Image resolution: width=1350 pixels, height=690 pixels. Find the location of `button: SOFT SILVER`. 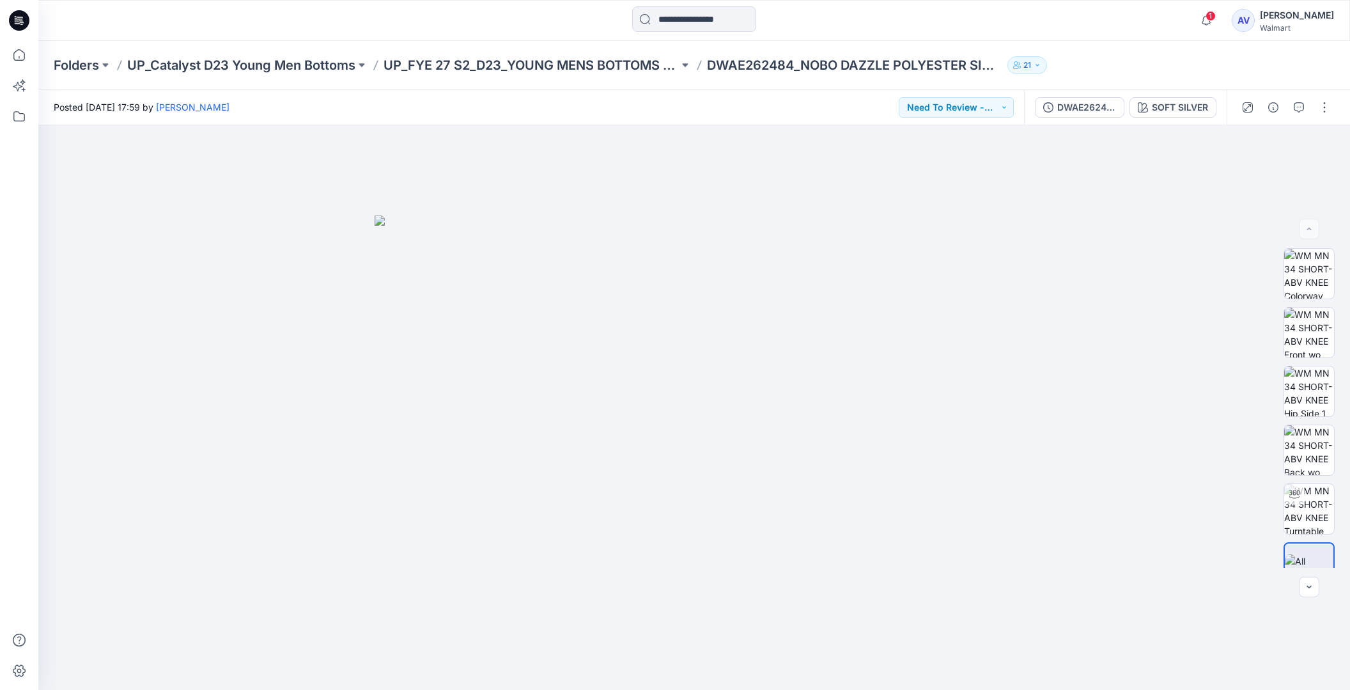

button: SOFT SILVER is located at coordinates (1173, 107).